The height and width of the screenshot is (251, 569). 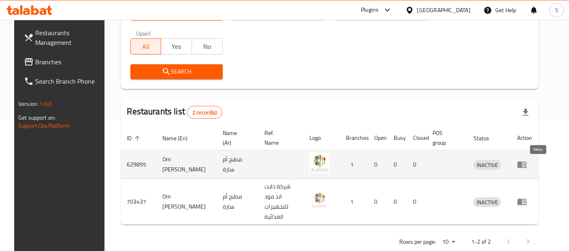 I want to click on span: S, so click(x=556, y=10).